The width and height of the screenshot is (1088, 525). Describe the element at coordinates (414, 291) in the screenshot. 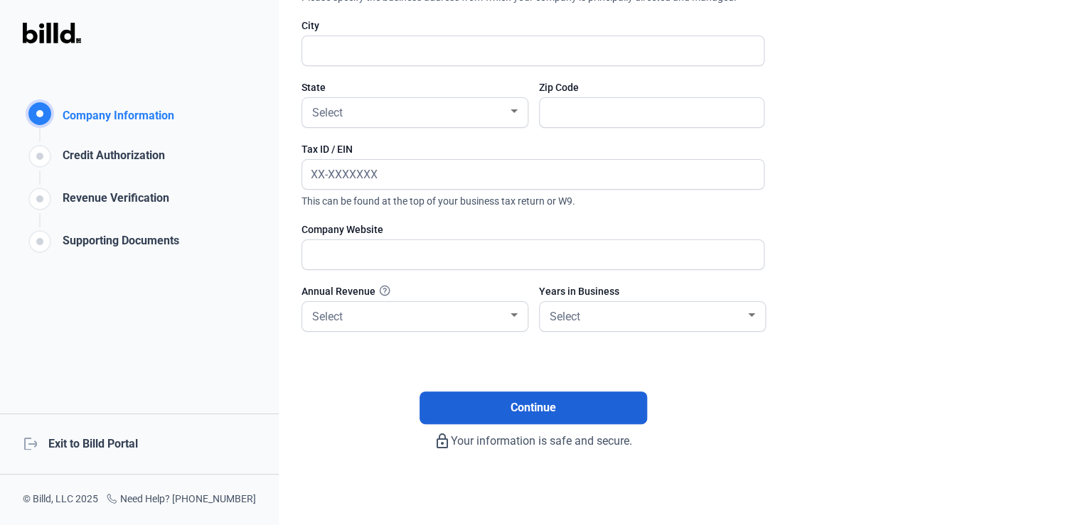

I see `div: Annual Revenue` at that location.